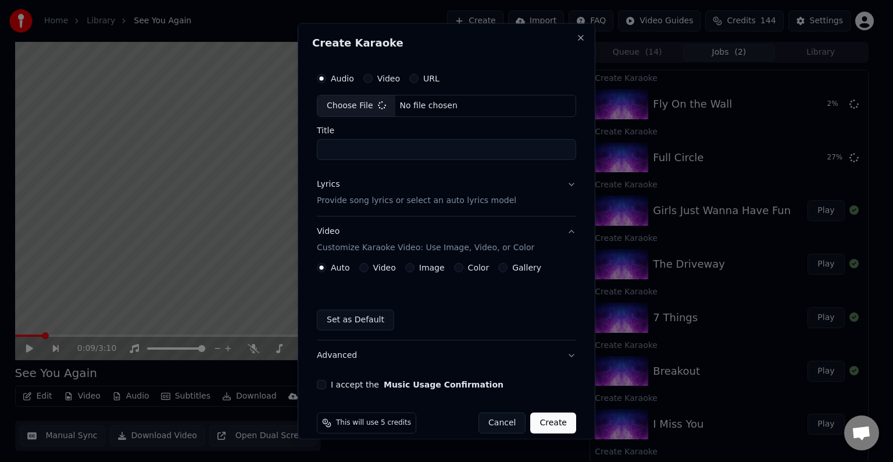 The image size is (893, 462). I want to click on span: This will use 5 credits, so click(373, 423).